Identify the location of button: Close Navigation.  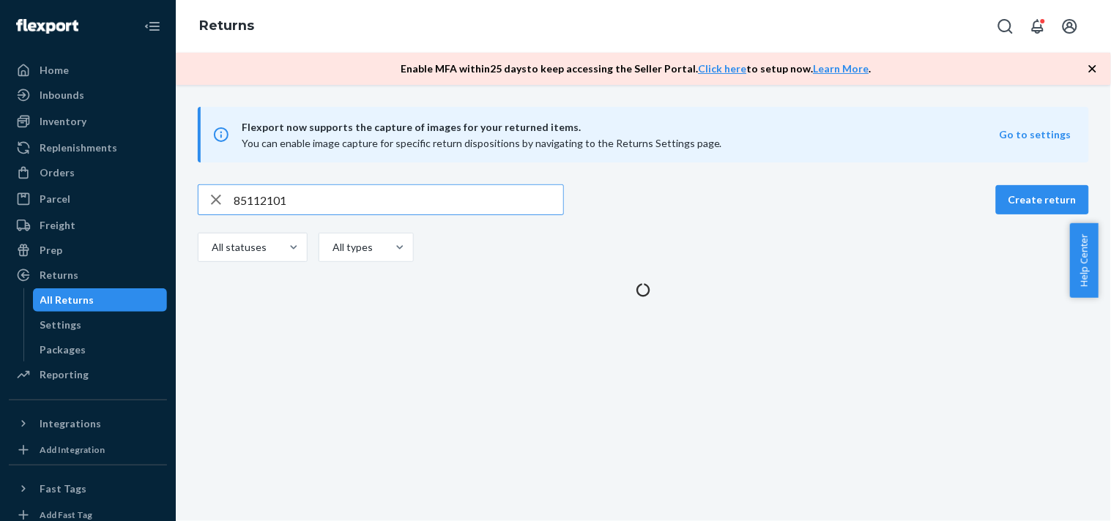
(152, 26).